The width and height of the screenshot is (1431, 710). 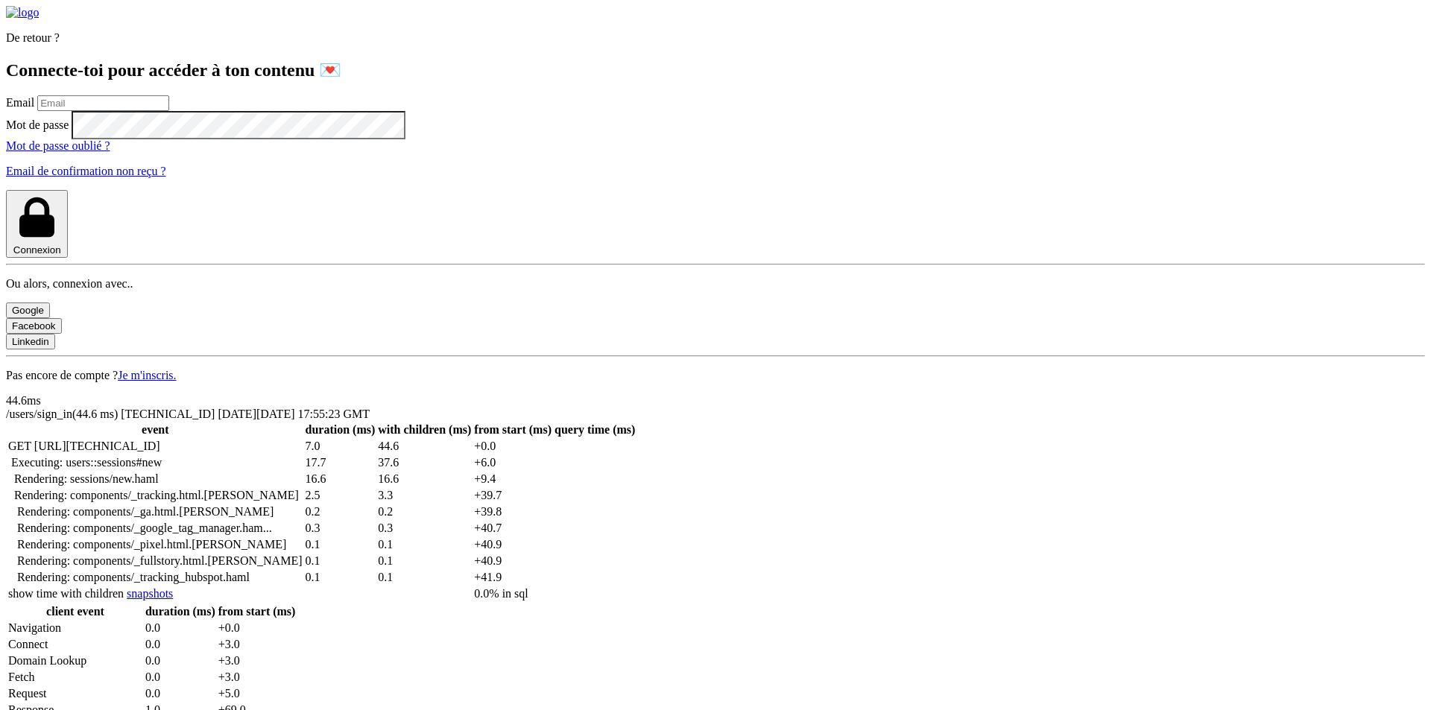 What do you see at coordinates (28, 309) in the screenshot?
I see `a: Google` at bounding box center [28, 309].